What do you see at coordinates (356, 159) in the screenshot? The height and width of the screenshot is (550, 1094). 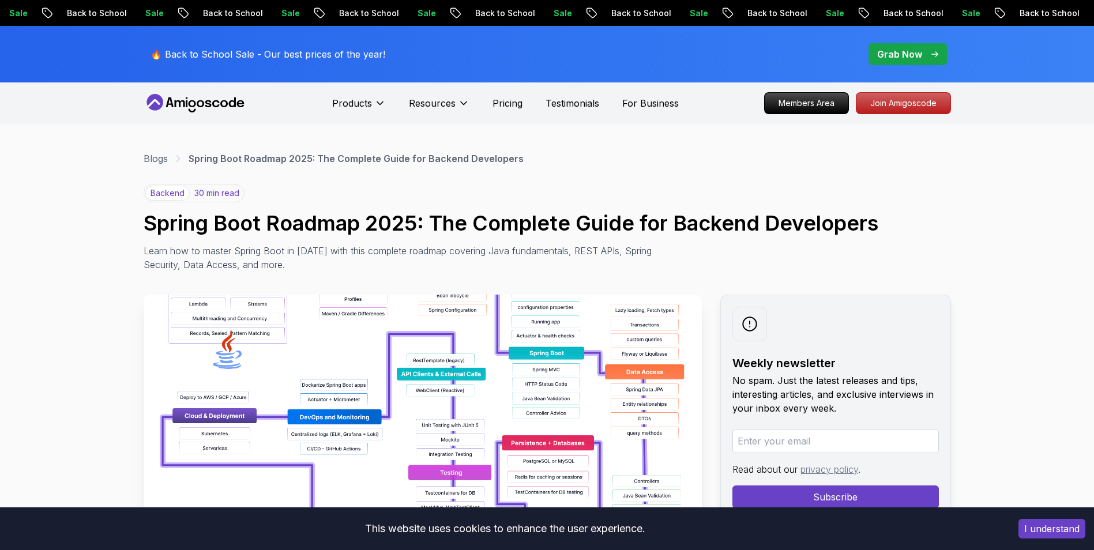 I see `p: Spring Boot Roadmap 2025: The Complete Guide for Backend Developers` at bounding box center [356, 159].